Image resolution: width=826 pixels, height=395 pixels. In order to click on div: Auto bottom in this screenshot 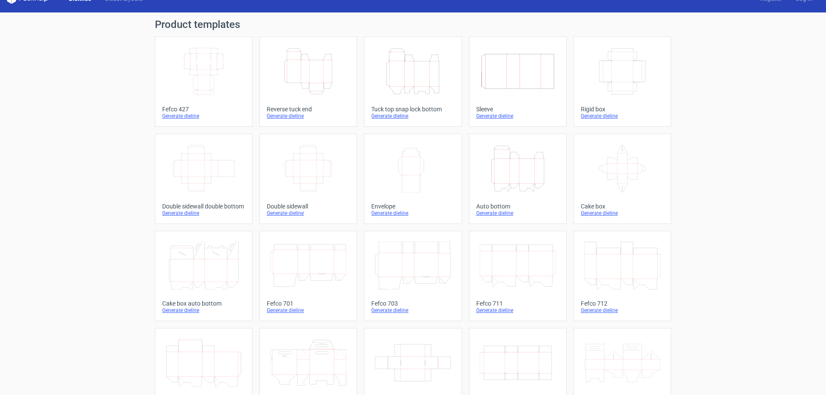, I will do `click(518, 207)`.